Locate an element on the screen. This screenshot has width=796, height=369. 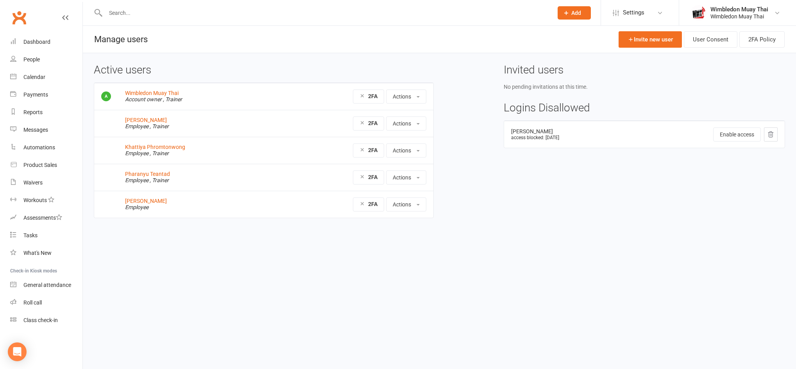
a: Roll call is located at coordinates (46, 303).